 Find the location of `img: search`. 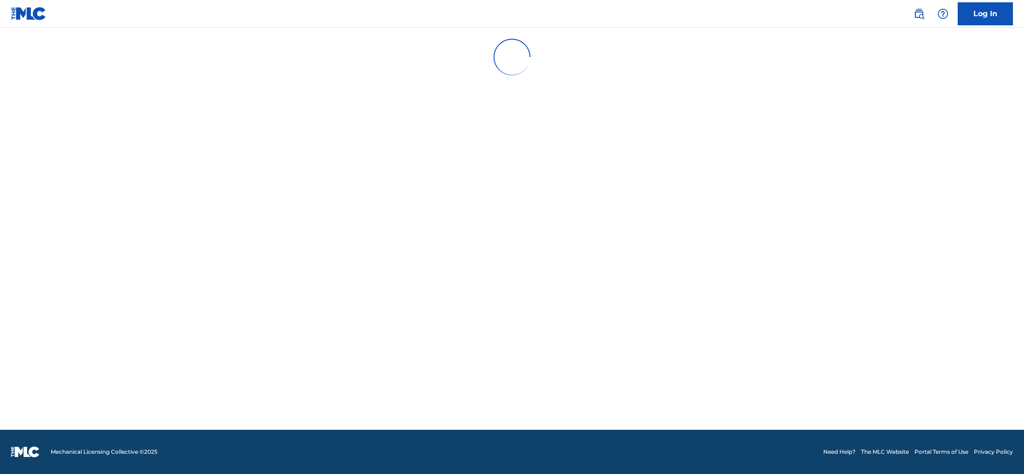

img: search is located at coordinates (919, 14).